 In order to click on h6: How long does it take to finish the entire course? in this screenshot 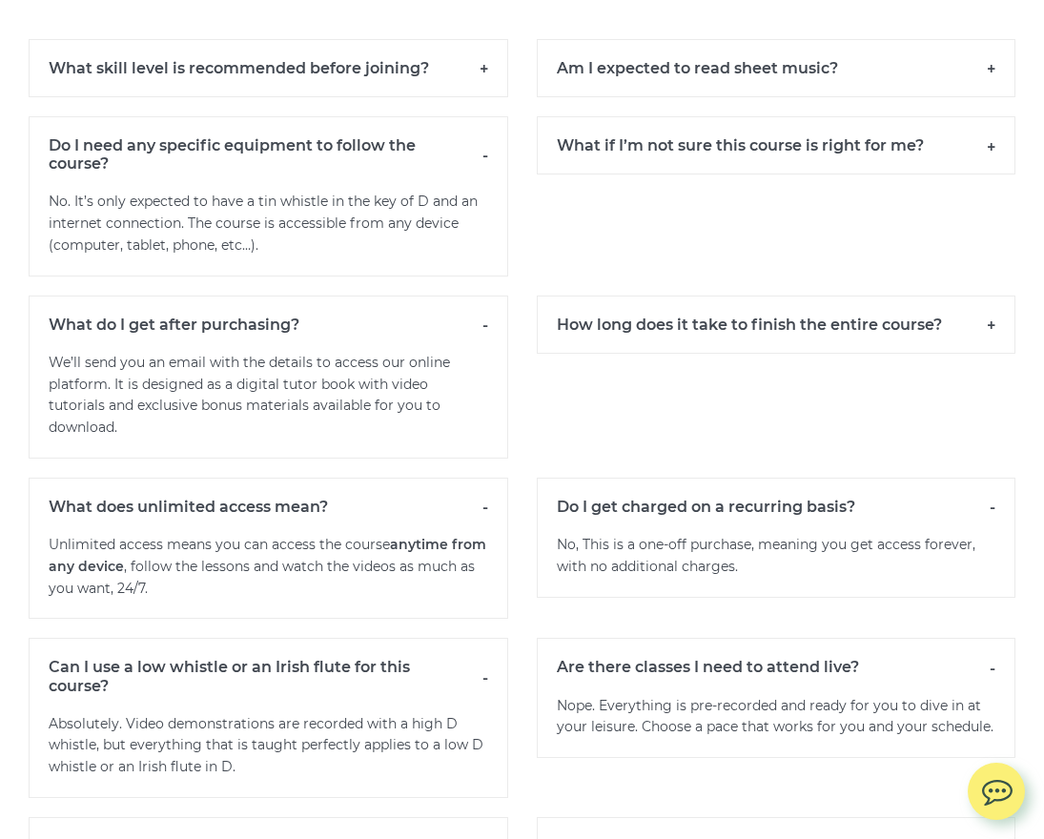, I will do `click(776, 324)`.